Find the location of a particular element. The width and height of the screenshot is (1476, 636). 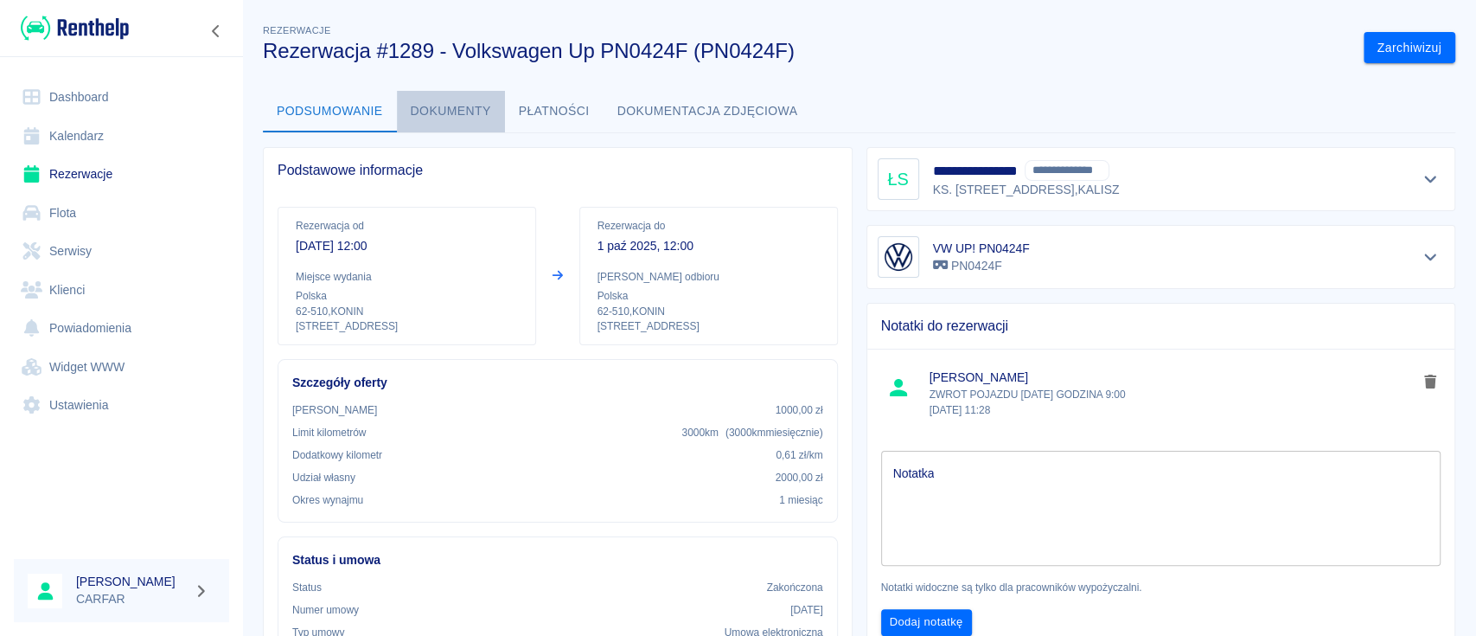

p: 1000,00 zł is located at coordinates (799, 410).